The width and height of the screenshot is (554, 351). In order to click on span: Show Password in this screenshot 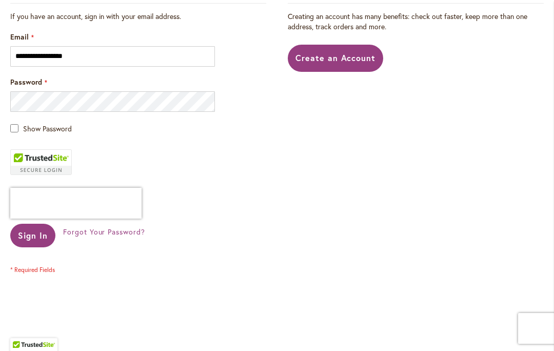, I will do `click(47, 128)`.